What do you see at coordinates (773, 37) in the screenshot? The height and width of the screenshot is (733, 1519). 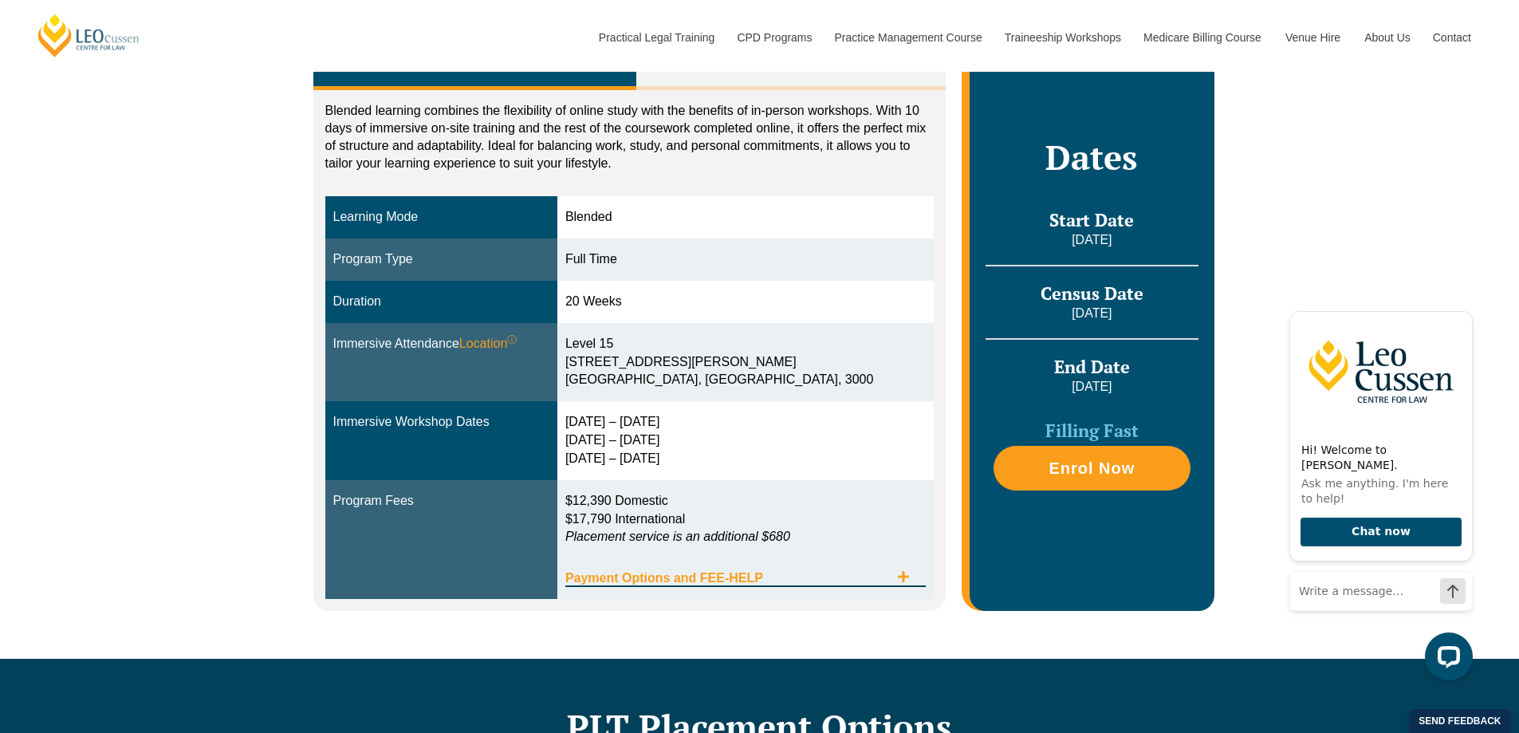 I see `a: CPD Programs` at bounding box center [773, 37].